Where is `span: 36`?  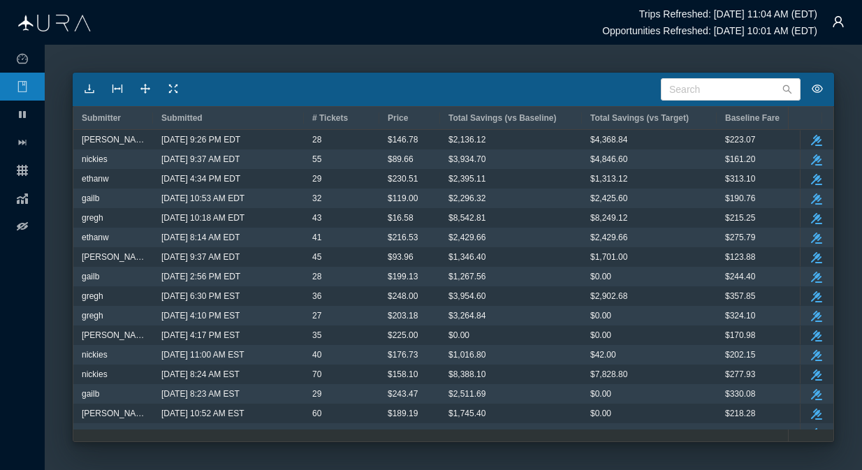
span: 36 is located at coordinates (316, 296).